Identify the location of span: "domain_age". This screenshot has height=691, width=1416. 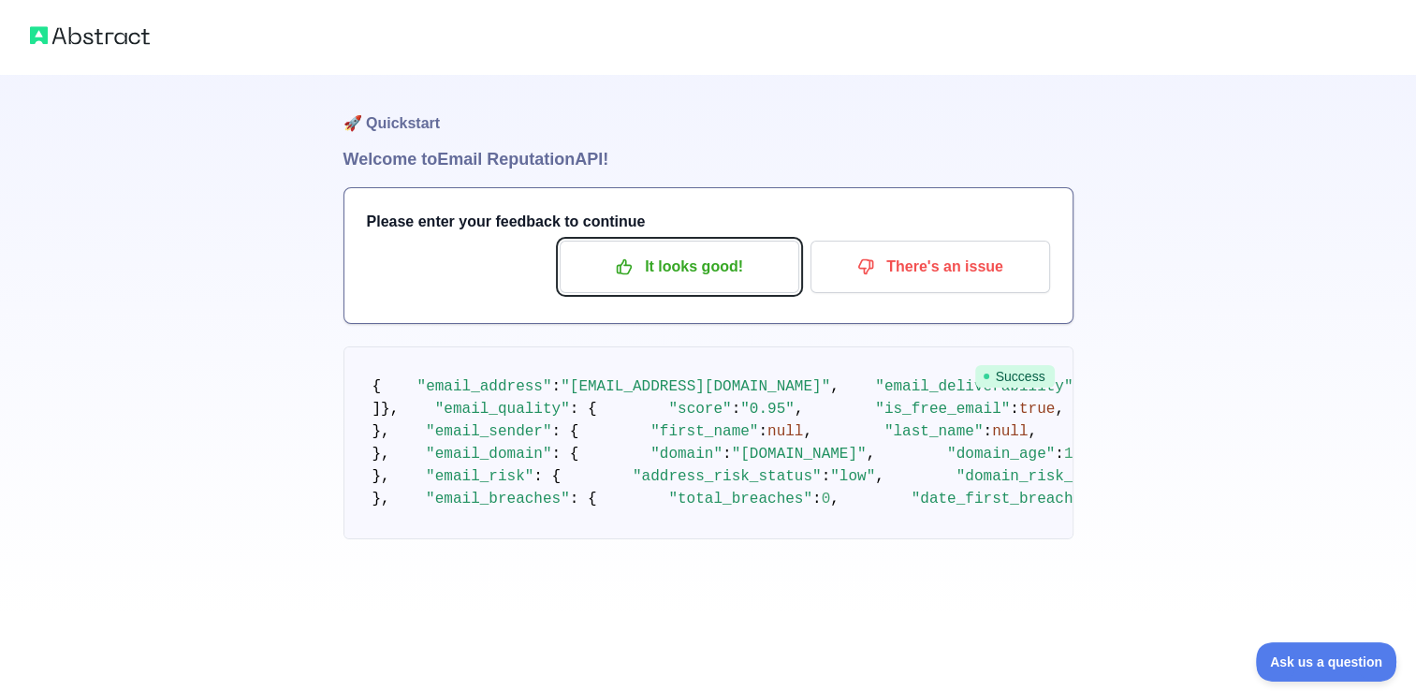
(1001, 454).